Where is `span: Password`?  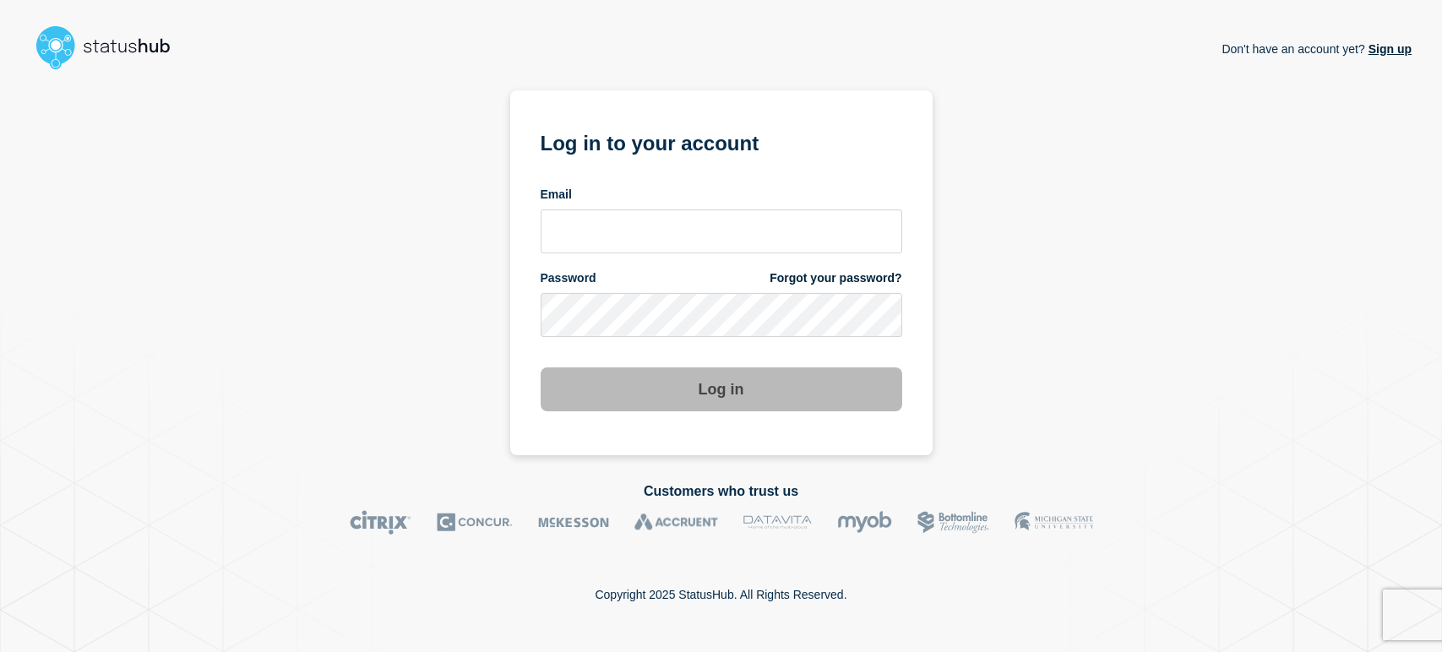 span: Password is located at coordinates (568, 278).